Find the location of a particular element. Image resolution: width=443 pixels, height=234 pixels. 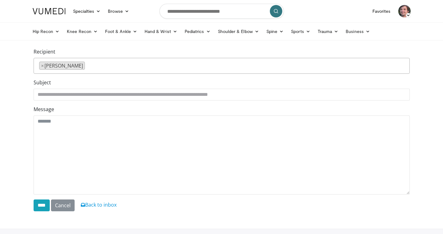

a: Back to inbox is located at coordinates (99, 205).